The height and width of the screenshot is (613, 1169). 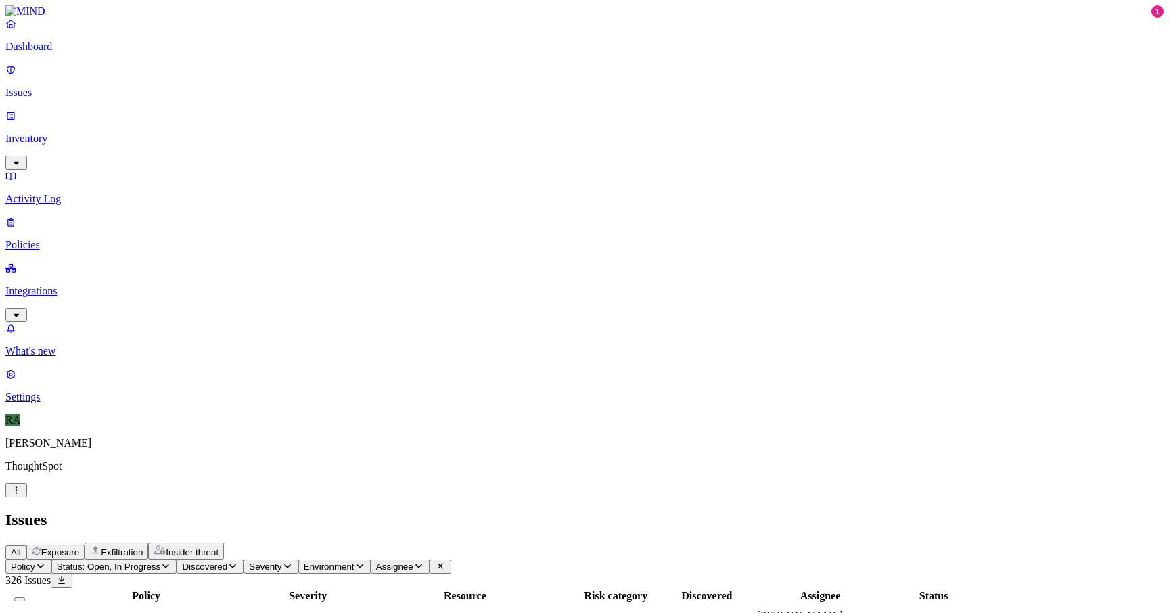 I want to click on p: Activity Log, so click(x=584, y=199).